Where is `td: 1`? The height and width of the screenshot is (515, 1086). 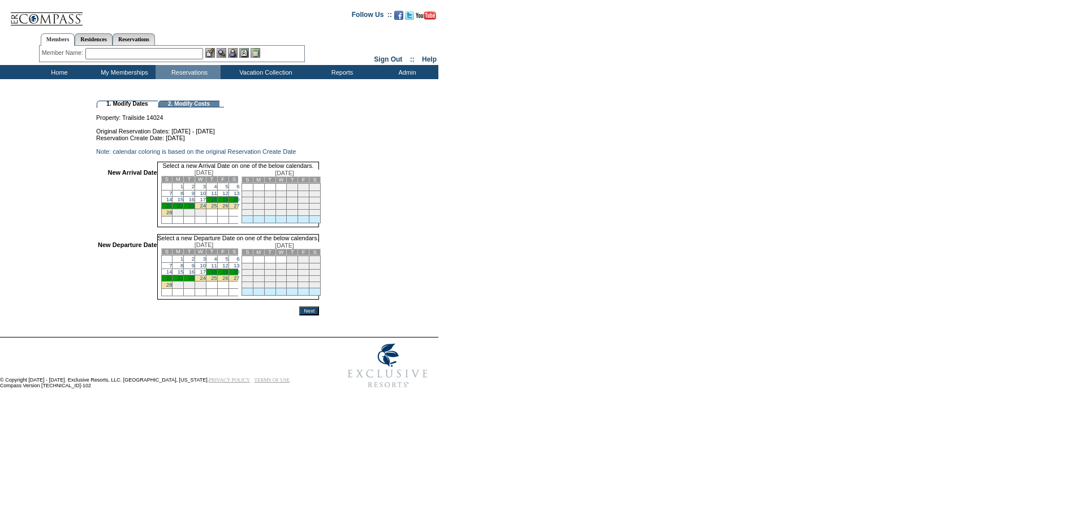
td: 1 is located at coordinates (293, 187).